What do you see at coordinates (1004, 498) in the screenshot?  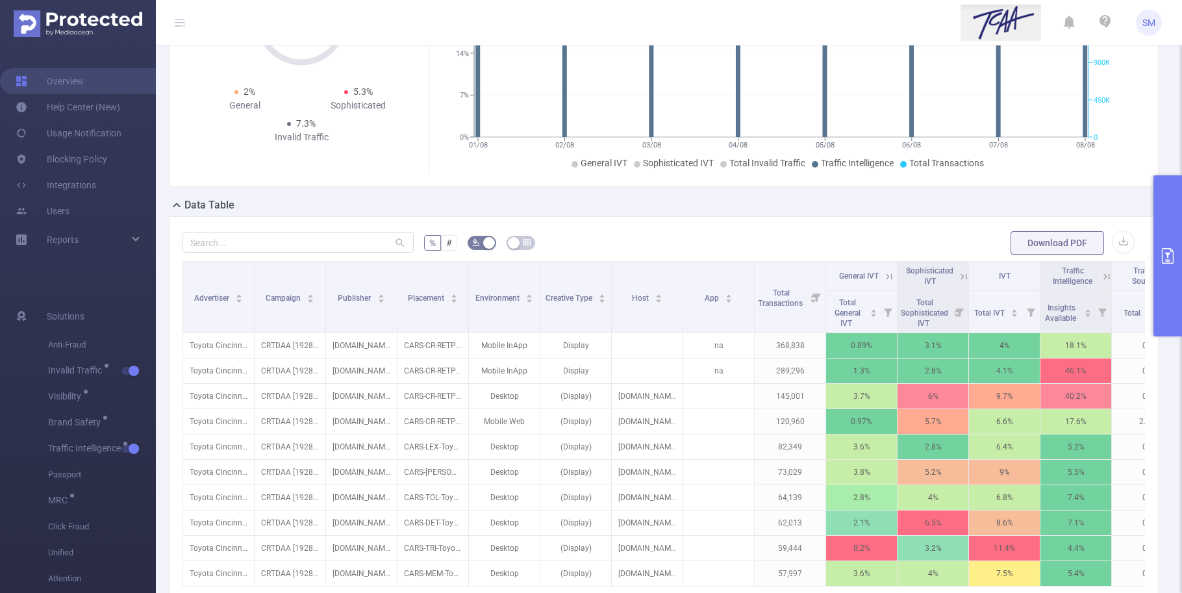 I see `p: 6.8%` at bounding box center [1004, 498].